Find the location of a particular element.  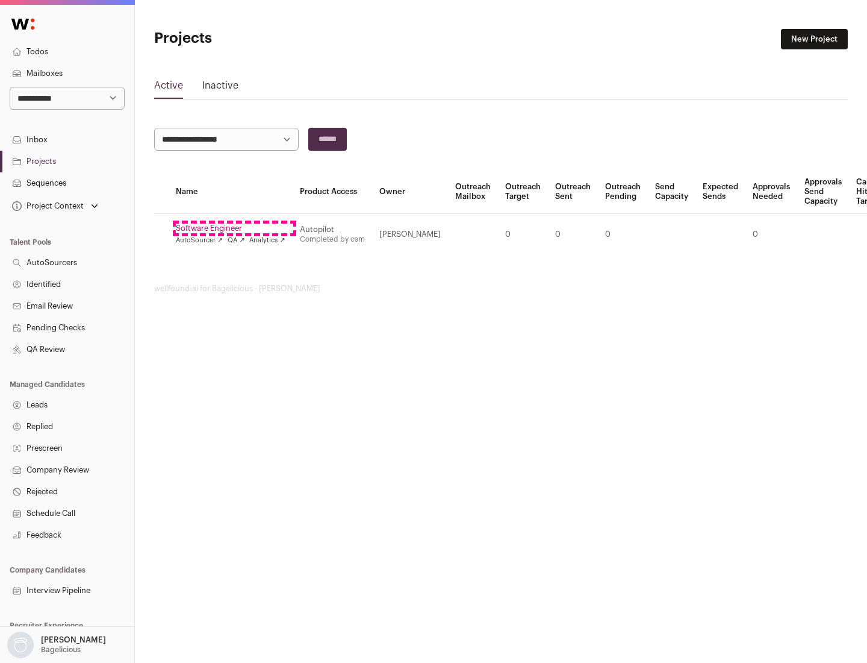

a: QA ↗ is located at coordinates (236, 240).